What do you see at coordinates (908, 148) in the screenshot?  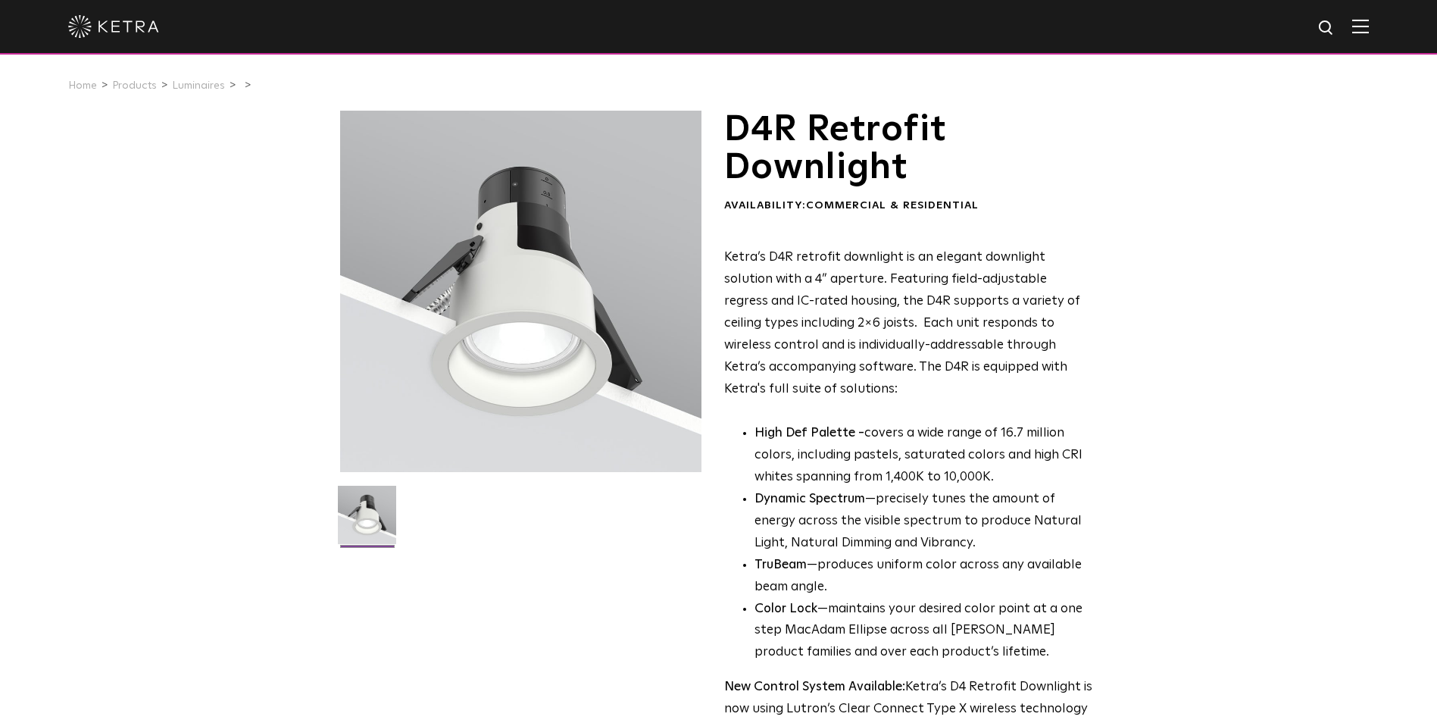 I see `h1: D4R Retrofit Downlight` at bounding box center [908, 148].